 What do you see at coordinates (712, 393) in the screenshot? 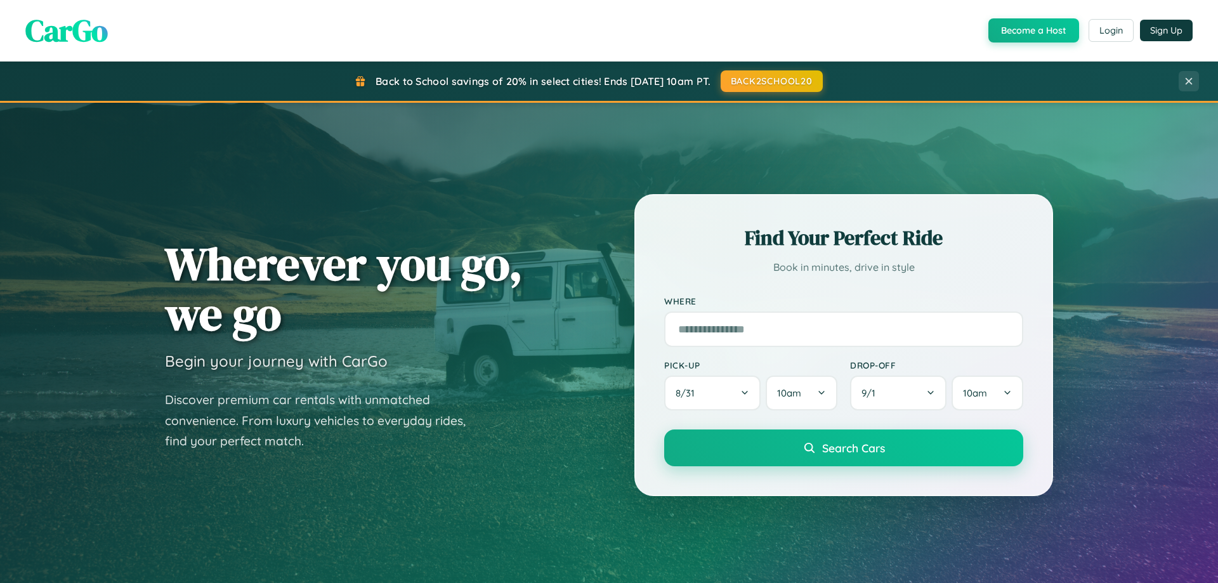
I see `button: 8/31` at bounding box center [712, 393].